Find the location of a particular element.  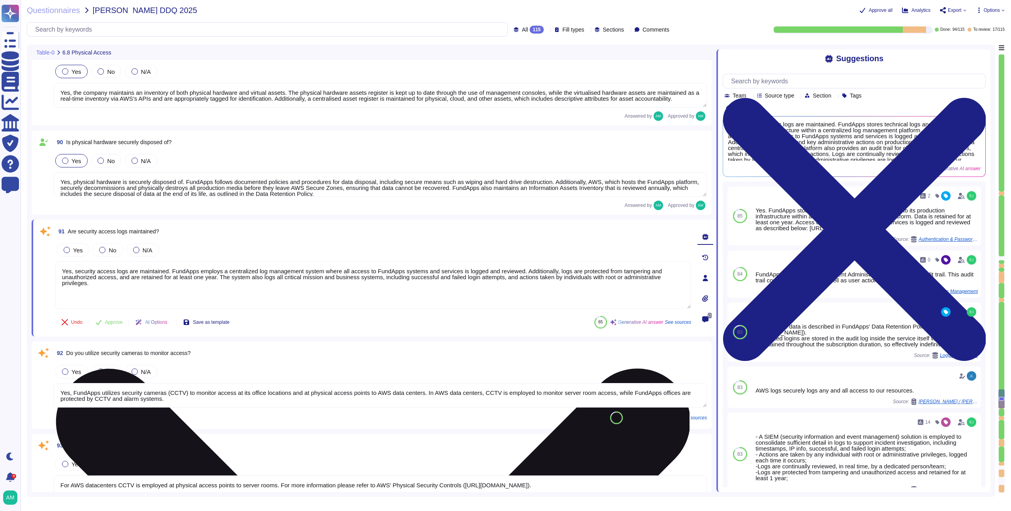

span: 0 is located at coordinates (710, 316).